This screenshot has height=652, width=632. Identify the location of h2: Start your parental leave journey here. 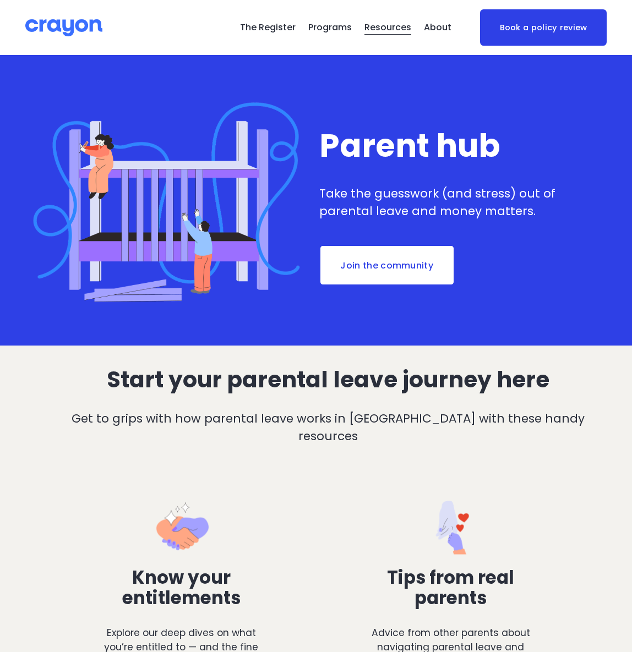
(328, 379).